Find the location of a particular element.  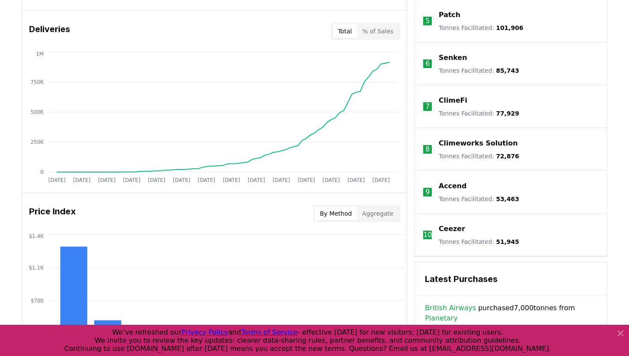

a: British Airways is located at coordinates (450, 308).